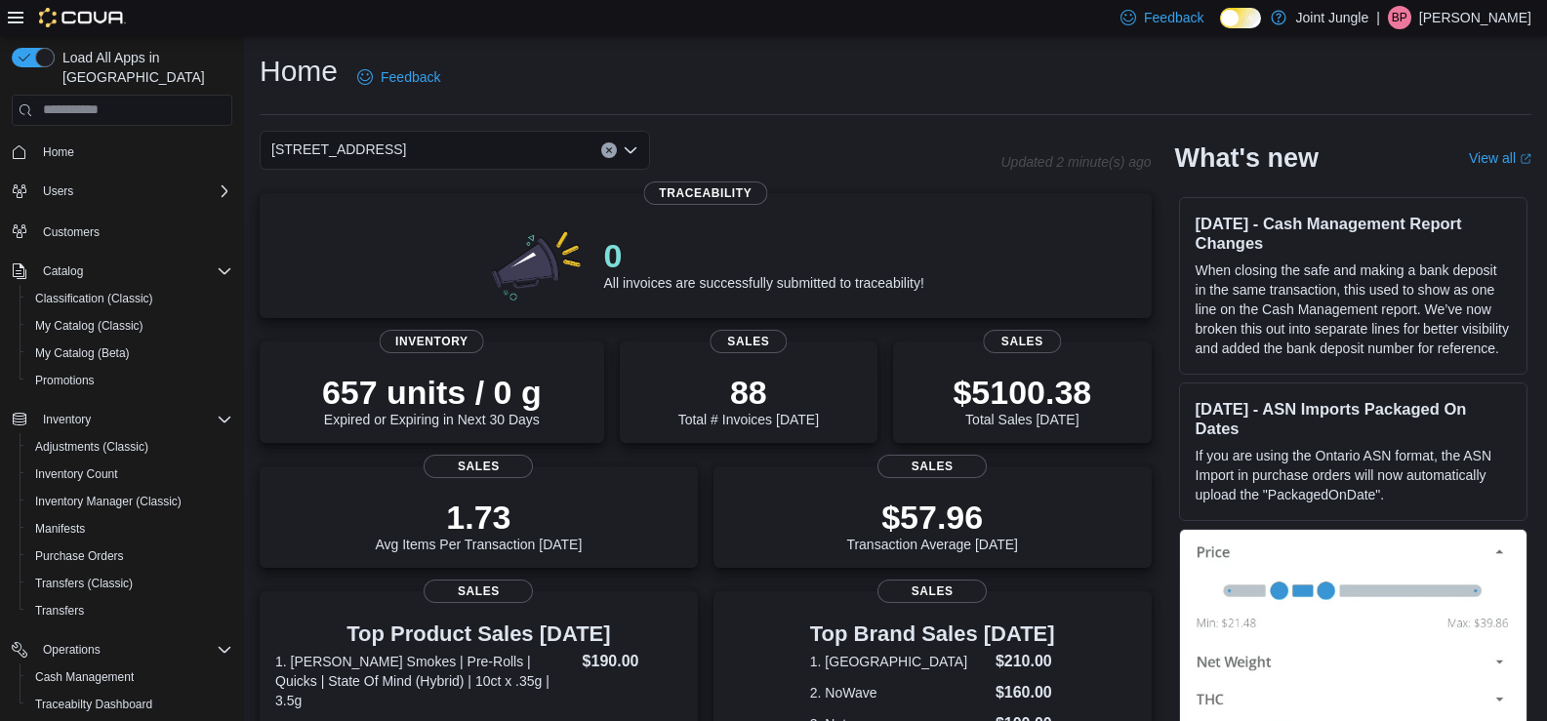  What do you see at coordinates (130, 556) in the screenshot?
I see `button: Purchase Orders` at bounding box center [130, 556].